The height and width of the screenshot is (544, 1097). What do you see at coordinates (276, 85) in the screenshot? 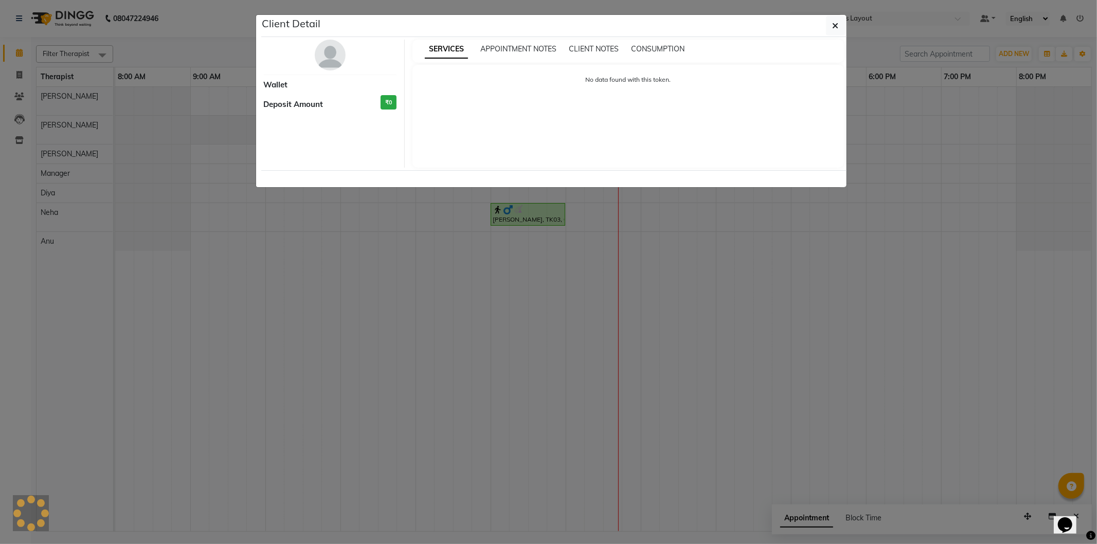
I see `span: Wallet` at bounding box center [276, 85].